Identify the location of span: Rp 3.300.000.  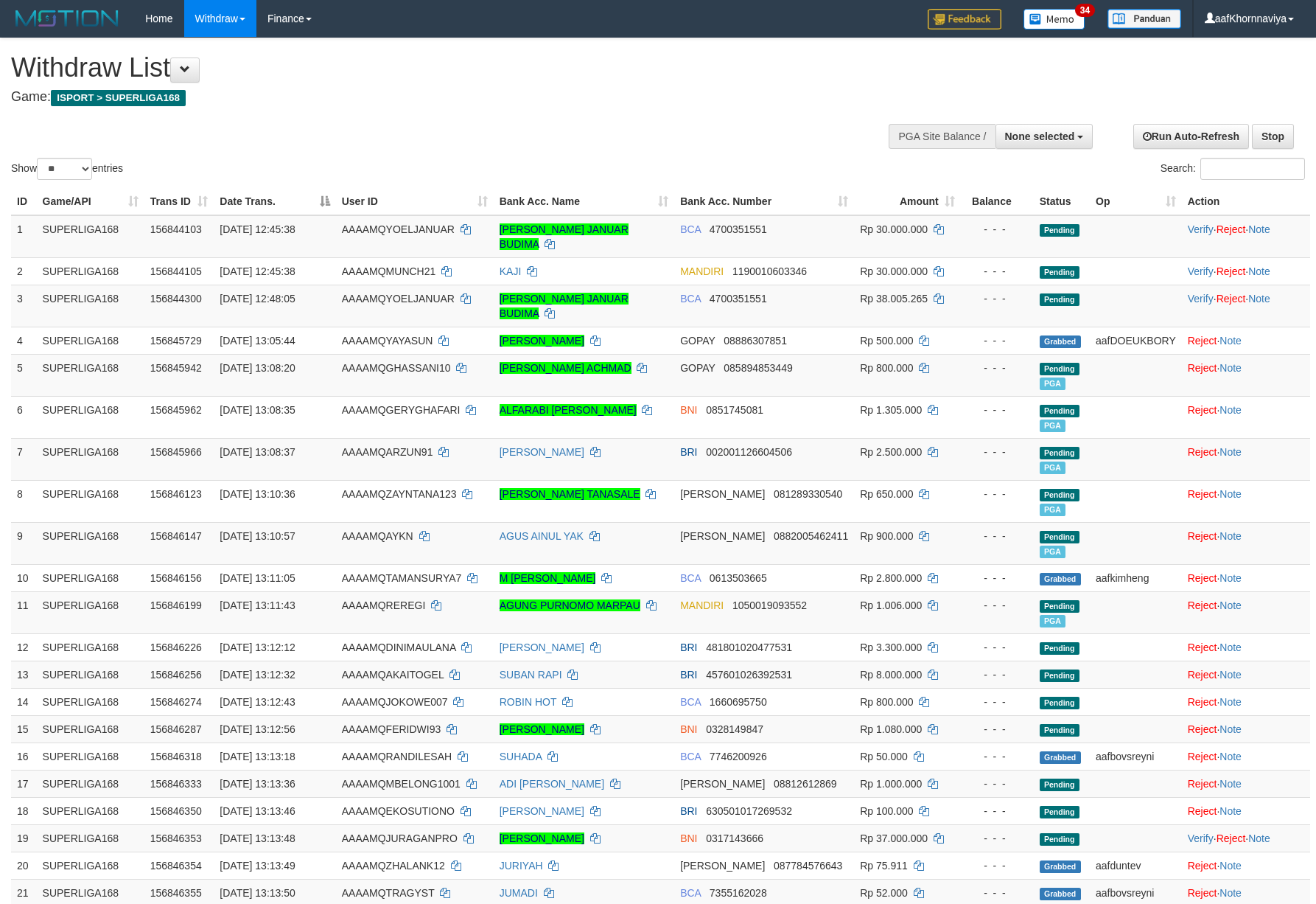
(891, 647).